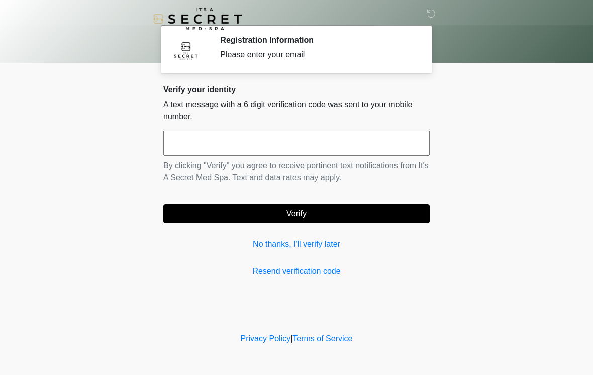 This screenshot has width=593, height=375. I want to click on p: A text message with a 6 digit verification code was sent to your mobile number., so click(296, 111).